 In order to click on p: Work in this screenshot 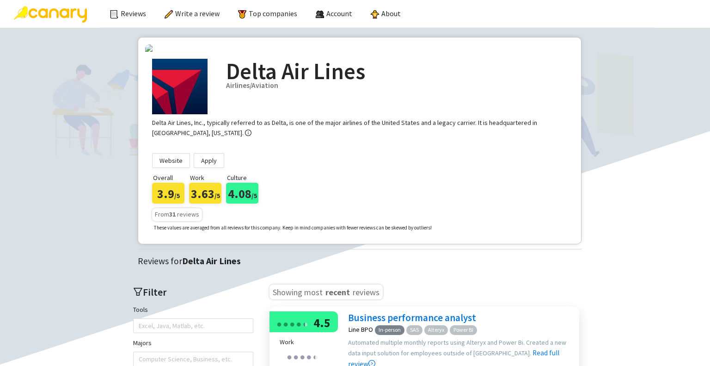, I will do `click(208, 177)`.